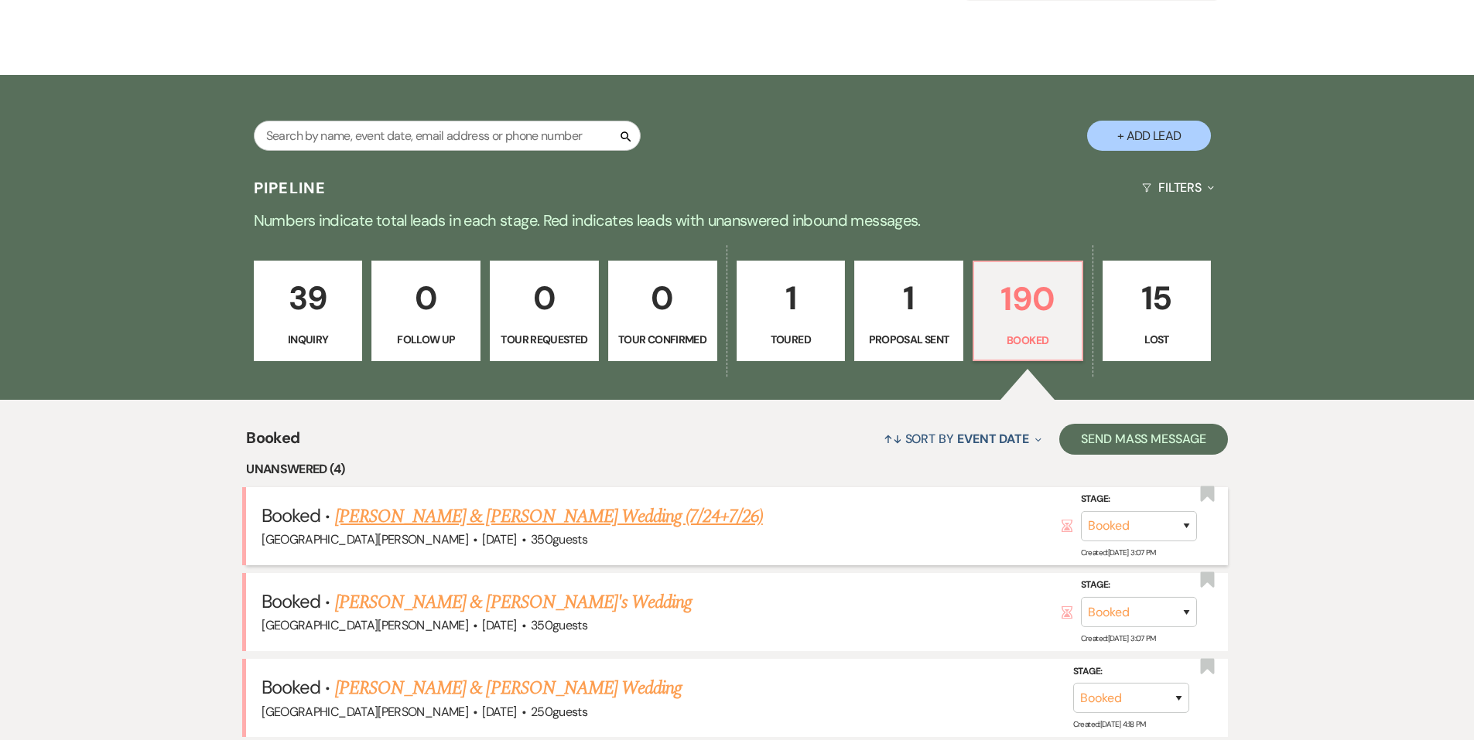 The width and height of the screenshot is (1474, 740). I want to click on p: Toured, so click(791, 340).